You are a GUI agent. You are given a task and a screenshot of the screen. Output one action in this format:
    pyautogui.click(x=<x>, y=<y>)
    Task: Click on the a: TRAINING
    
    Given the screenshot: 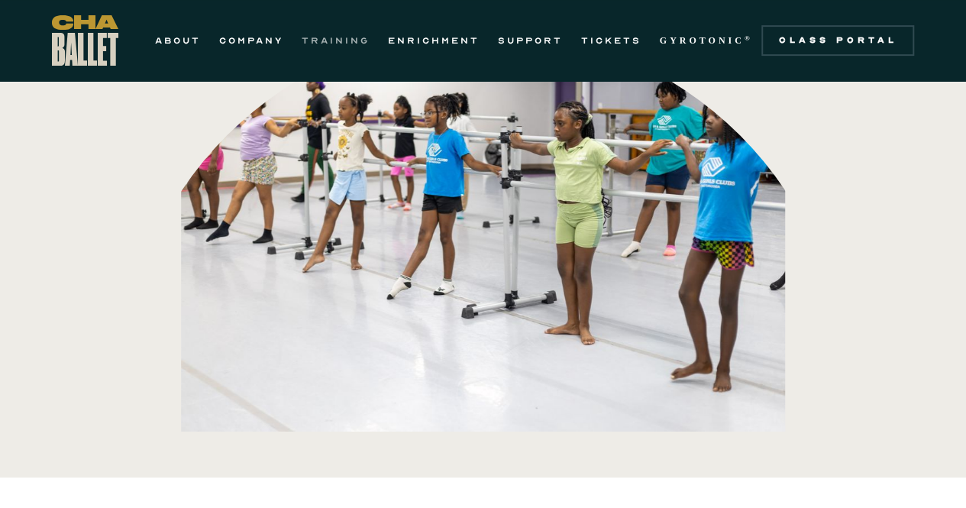 What is the action you would take?
    pyautogui.click(x=335, y=40)
    